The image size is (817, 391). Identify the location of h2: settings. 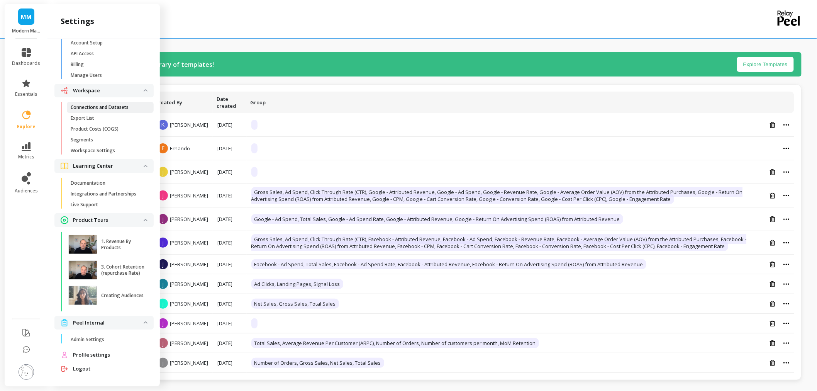
(77, 21).